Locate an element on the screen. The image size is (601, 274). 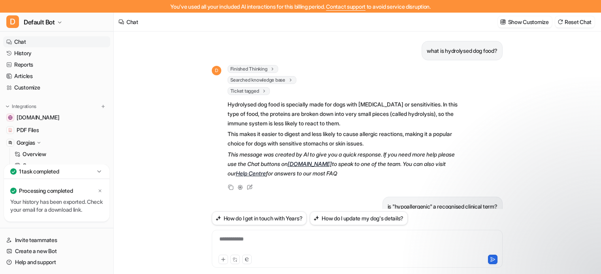
em: This message was created by AI to give you a quick response. If you need more help please use the... is located at coordinates (341, 159).